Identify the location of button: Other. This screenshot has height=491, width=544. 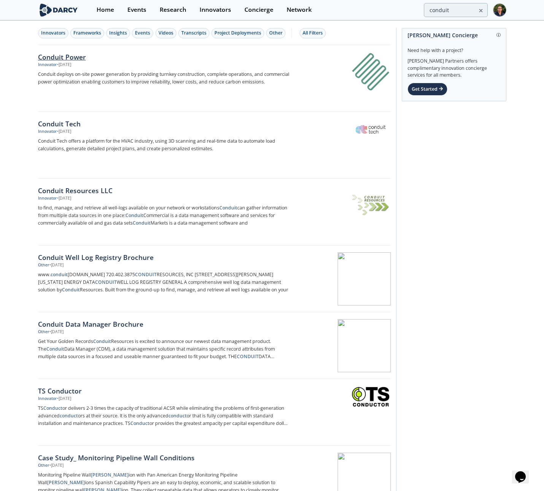
(275, 33).